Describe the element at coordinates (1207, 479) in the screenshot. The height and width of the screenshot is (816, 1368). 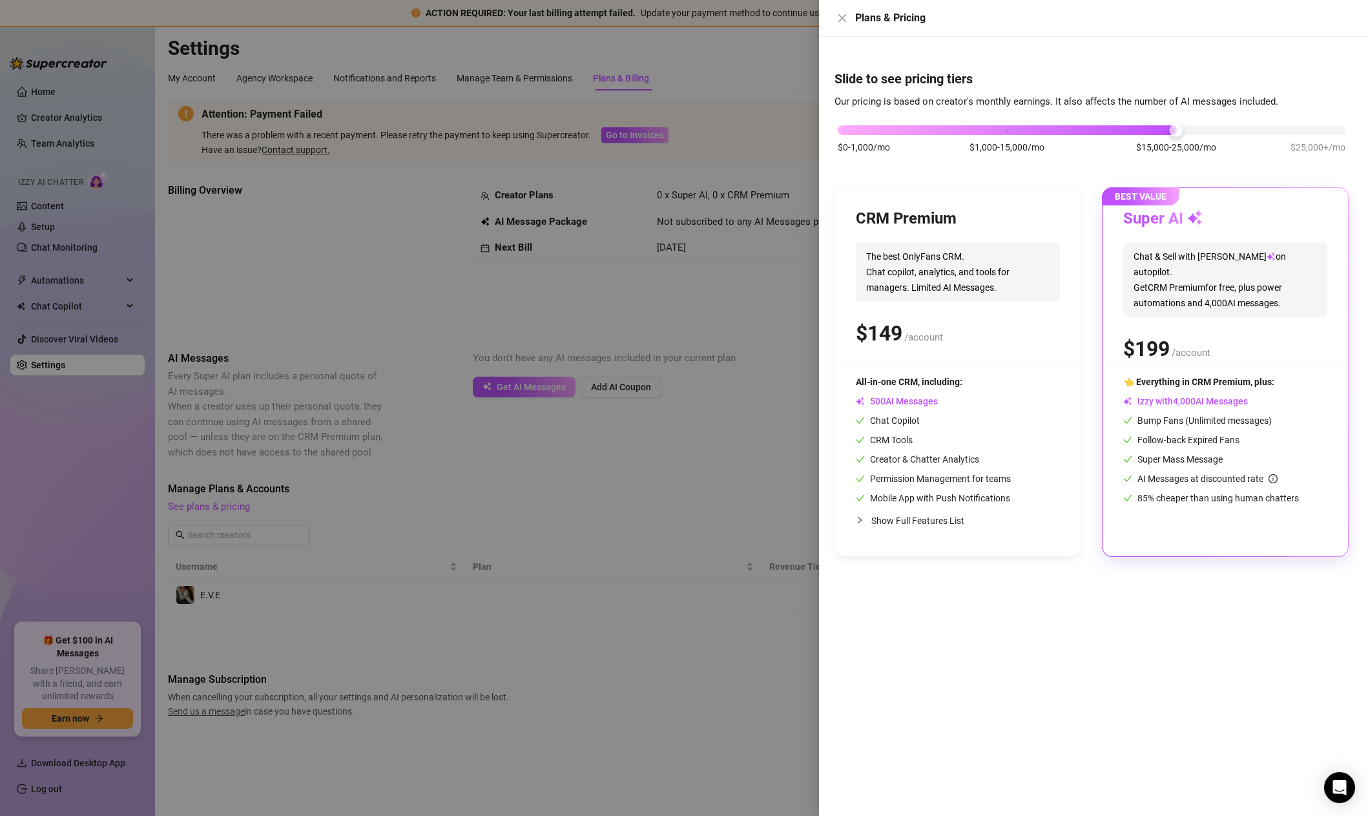
I see `span: AI Messages at discounted rate` at that location.